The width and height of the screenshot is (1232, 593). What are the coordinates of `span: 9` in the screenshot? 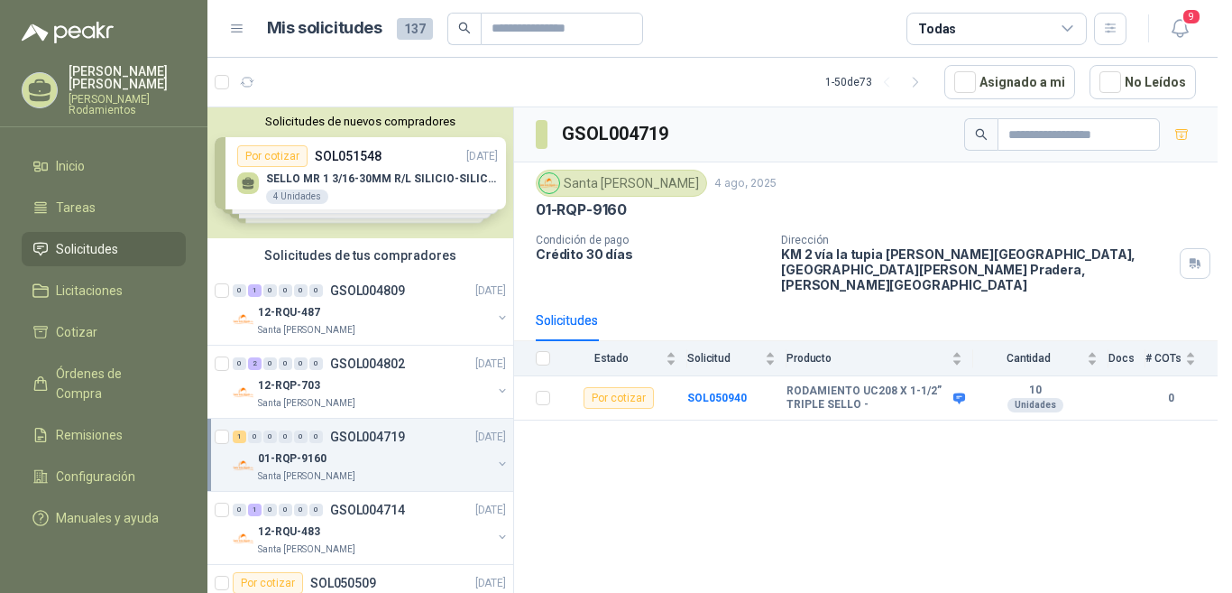 It's located at (1191, 16).